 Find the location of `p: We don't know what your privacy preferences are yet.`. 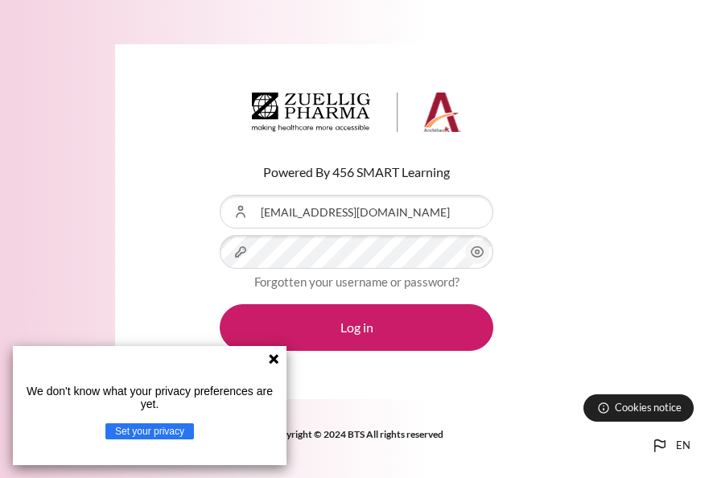

p: We don't know what your privacy preferences are yet. is located at coordinates (150, 397).